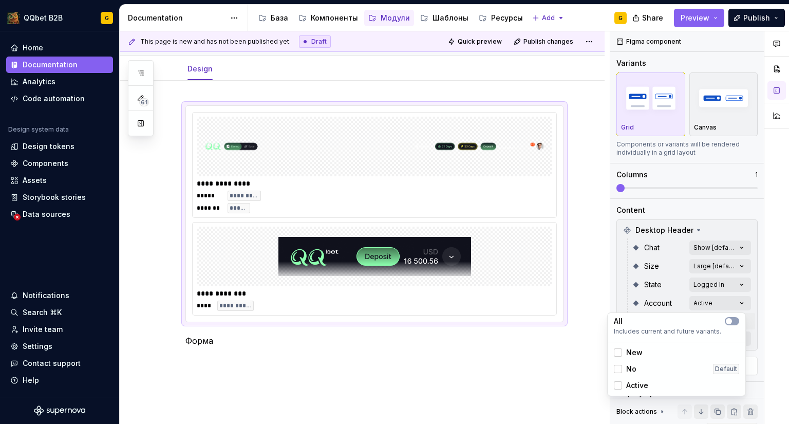  Describe the element at coordinates (676, 331) in the screenshot. I see `span: Includes current and future variants.` at that location.